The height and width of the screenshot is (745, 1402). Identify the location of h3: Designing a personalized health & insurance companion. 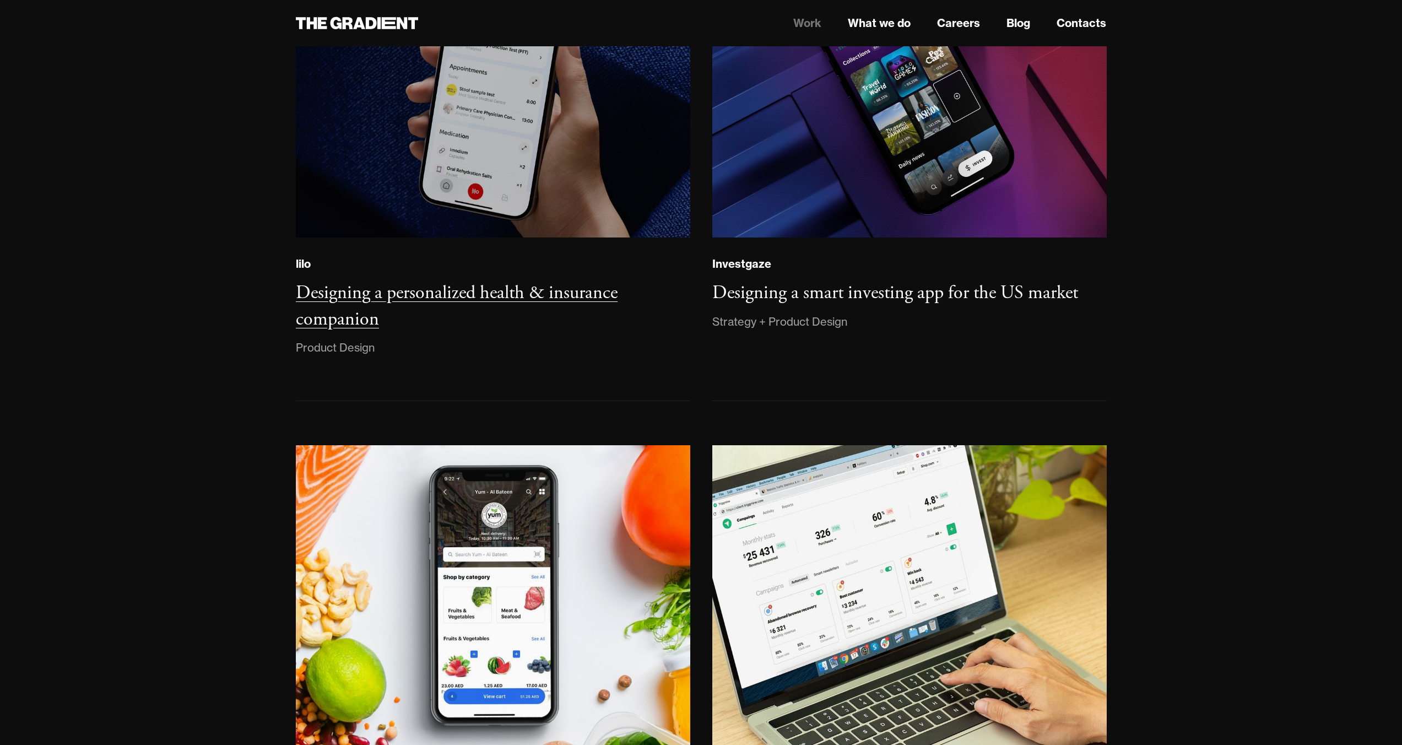
(457, 306).